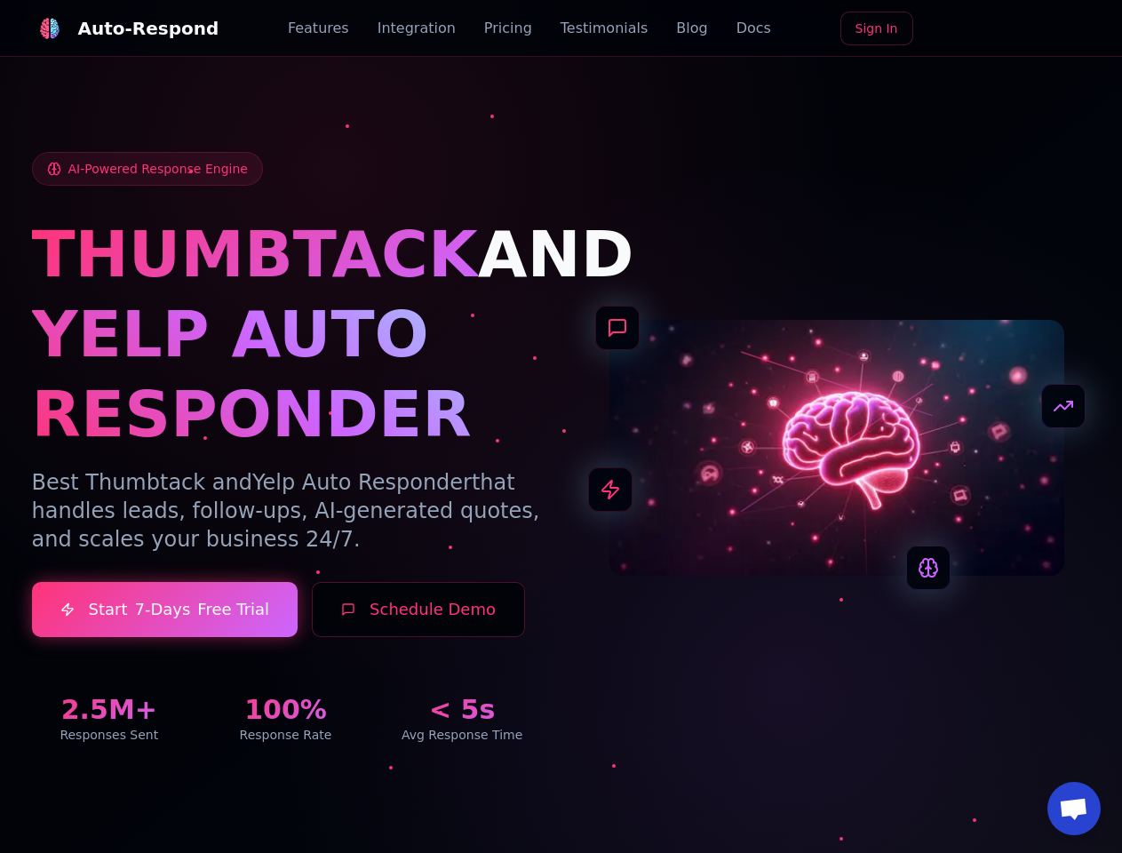  Describe the element at coordinates (362, 482) in the screenshot. I see `span: Yelp Auto Responder` at that location.